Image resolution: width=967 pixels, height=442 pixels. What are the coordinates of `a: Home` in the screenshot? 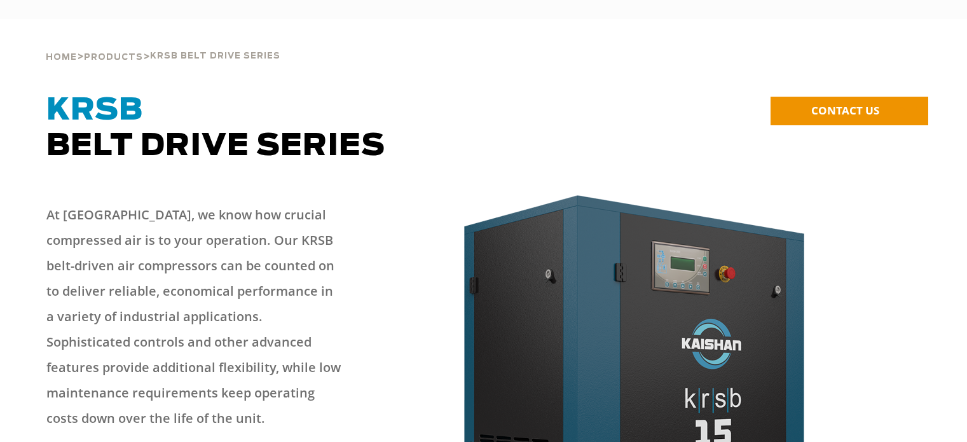 It's located at (61, 57).